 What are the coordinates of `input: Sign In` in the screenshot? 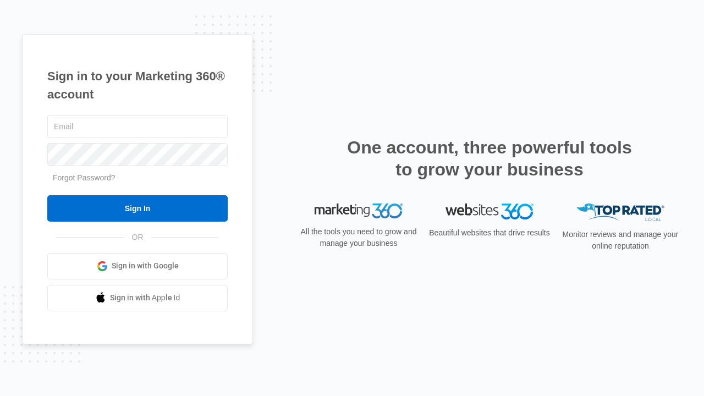 It's located at (137, 208).